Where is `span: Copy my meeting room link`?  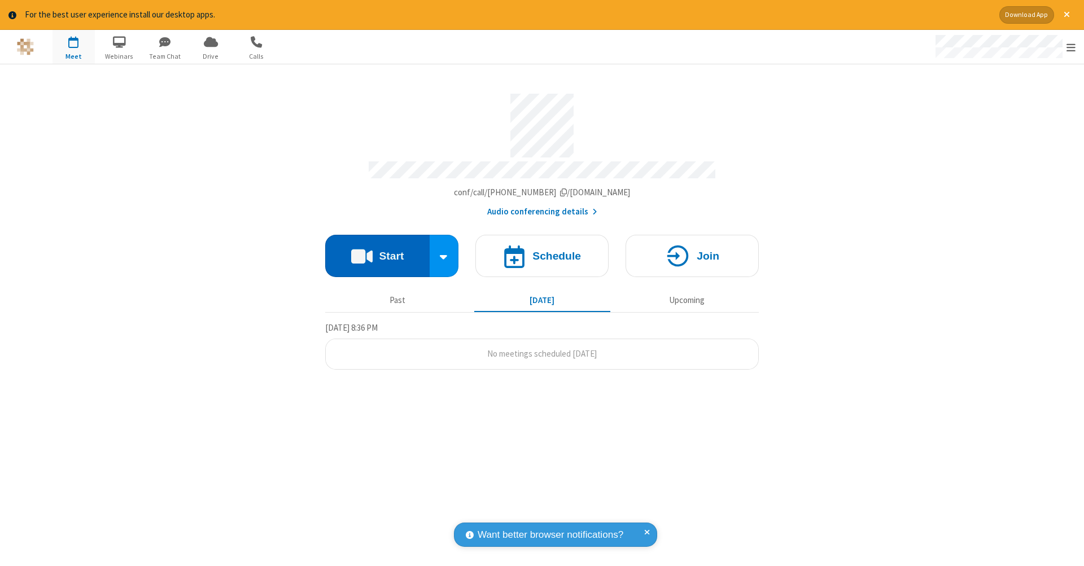
span: Copy my meeting room link is located at coordinates (542, 192).